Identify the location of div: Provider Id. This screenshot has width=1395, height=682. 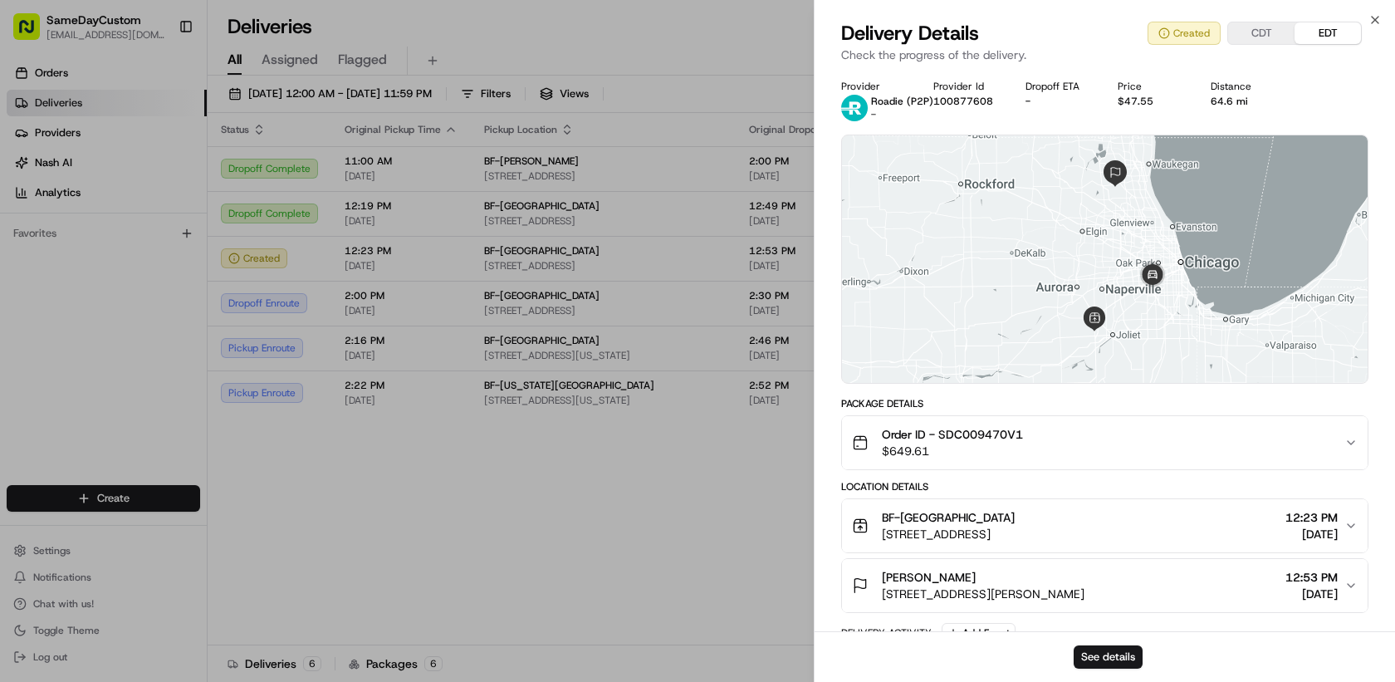
(966, 86).